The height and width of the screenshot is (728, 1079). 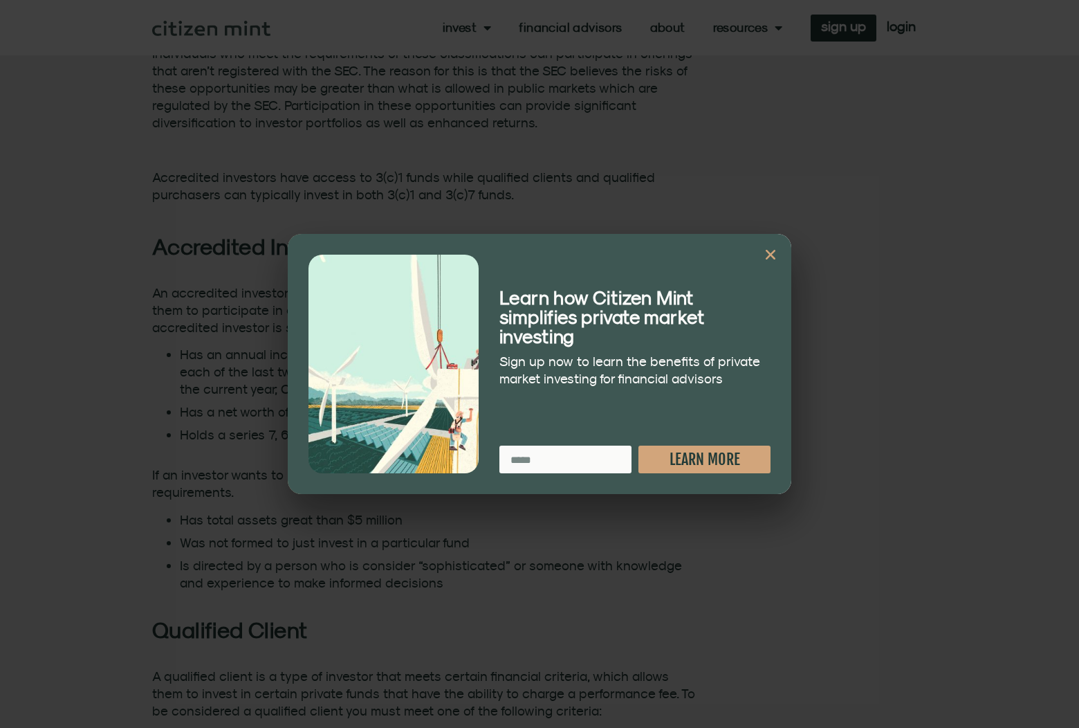 What do you see at coordinates (635, 463) in the screenshot?
I see `form: New Form` at bounding box center [635, 463].